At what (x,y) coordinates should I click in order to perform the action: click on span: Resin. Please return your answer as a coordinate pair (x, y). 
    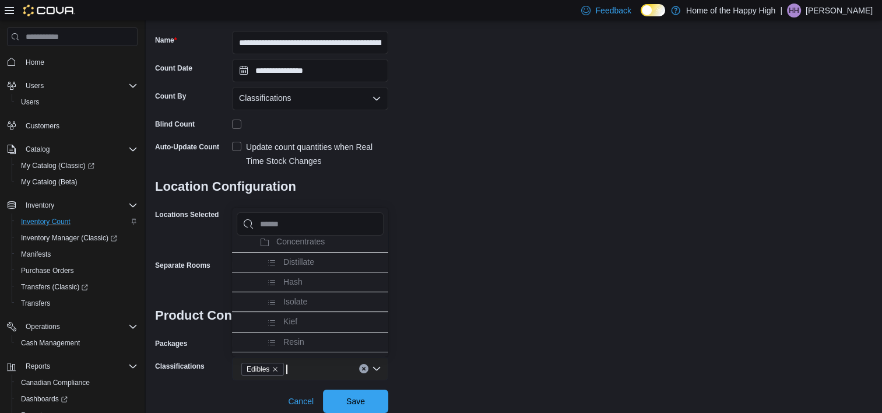
    Looking at the image, I should click on (294, 342).